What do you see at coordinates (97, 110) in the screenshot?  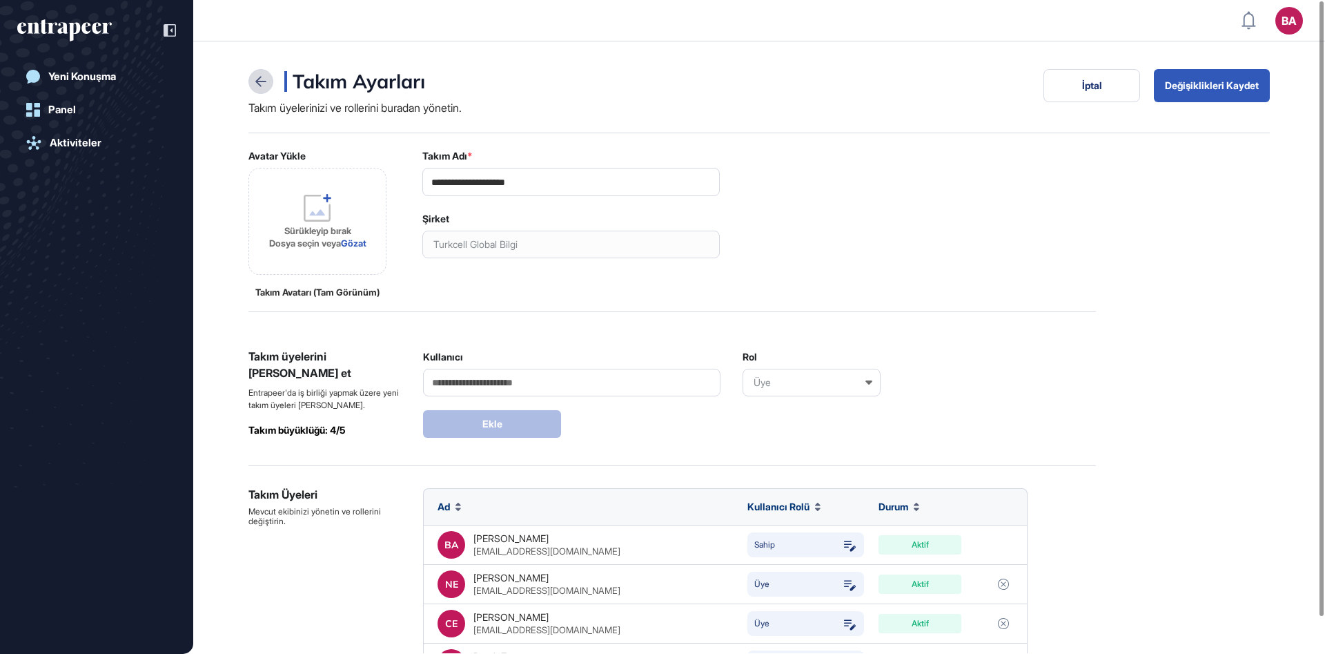 I see `a: Panel` at bounding box center [97, 110].